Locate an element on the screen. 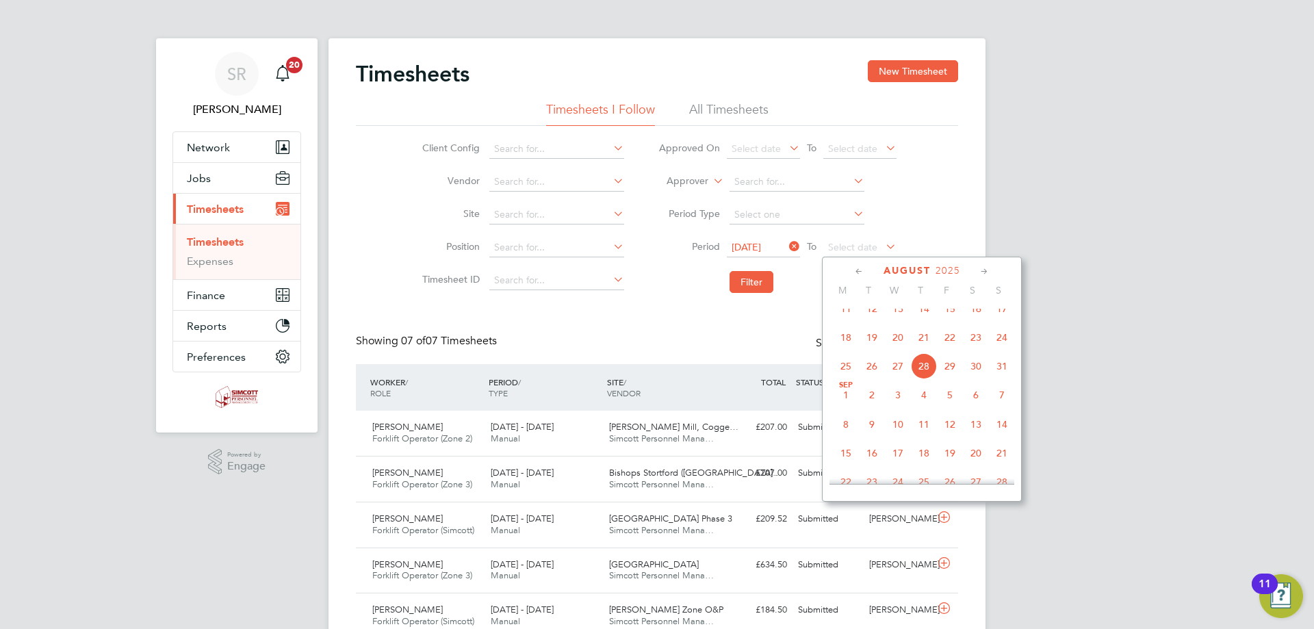  label: Site is located at coordinates (449, 214).